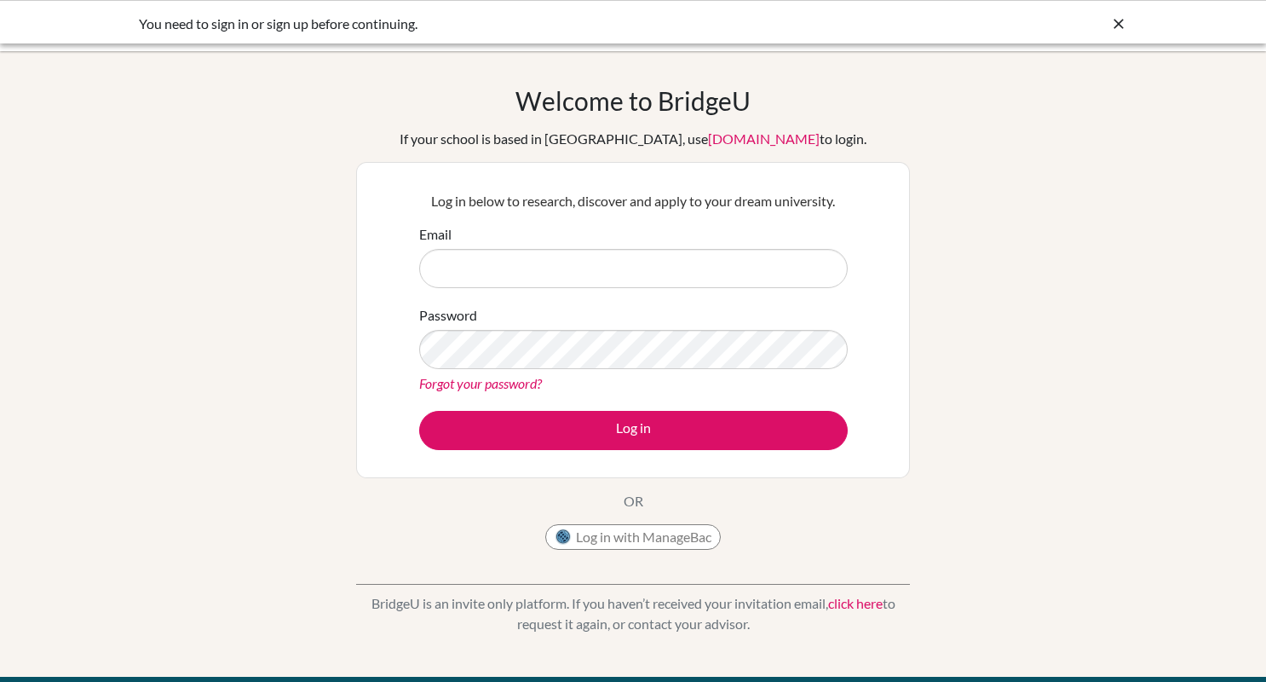 The image size is (1266, 682). Describe the element at coordinates (633, 537) in the screenshot. I see `button: Log in with ManageBac` at that location.